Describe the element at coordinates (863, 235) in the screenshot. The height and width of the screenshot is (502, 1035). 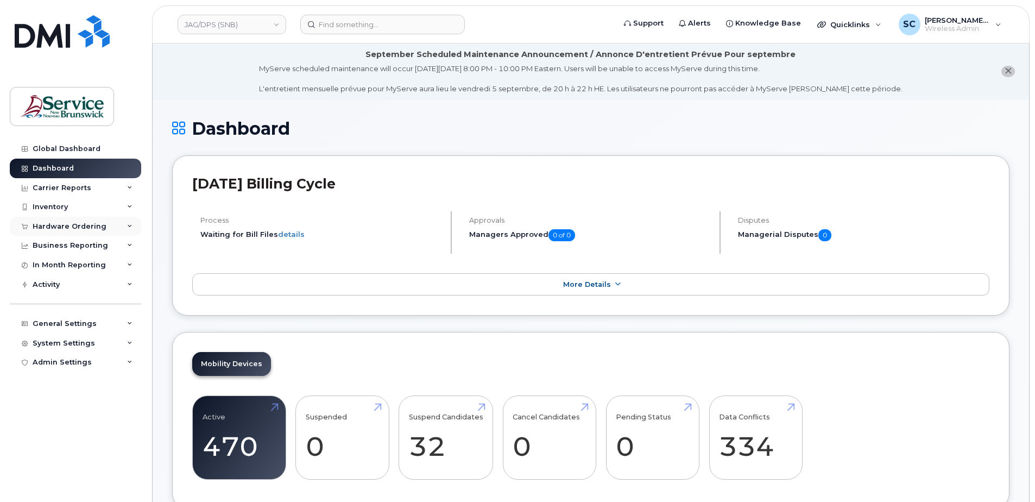
I see `h5: Managerial Disputes` at that location.